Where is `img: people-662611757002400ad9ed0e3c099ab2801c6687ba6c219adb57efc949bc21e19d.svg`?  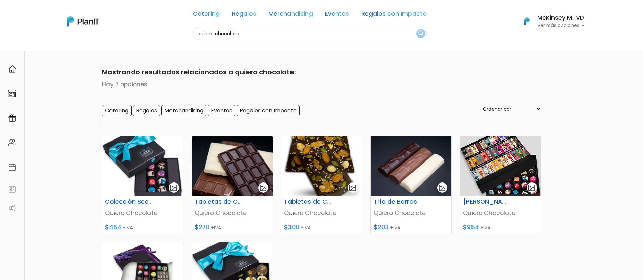
img: people-662611757002400ad9ed0e3c099ab2801c6687ba6c219adb57efc949bc21e19d.svg is located at coordinates (12, 143).